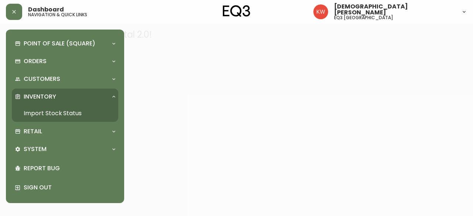 This screenshot has height=216, width=473. Describe the element at coordinates (33, 132) in the screenshot. I see `p: Retail` at that location.